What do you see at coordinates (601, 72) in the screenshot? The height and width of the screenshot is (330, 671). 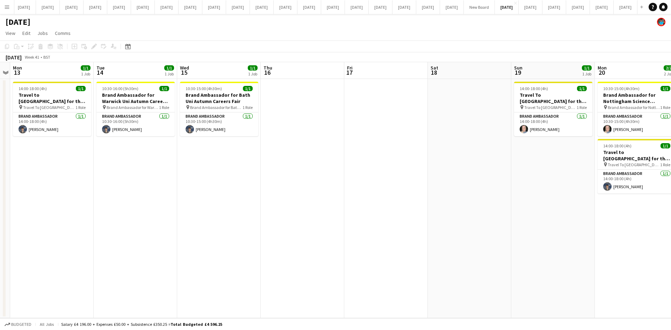 I see `span: 20` at bounding box center [601, 72].